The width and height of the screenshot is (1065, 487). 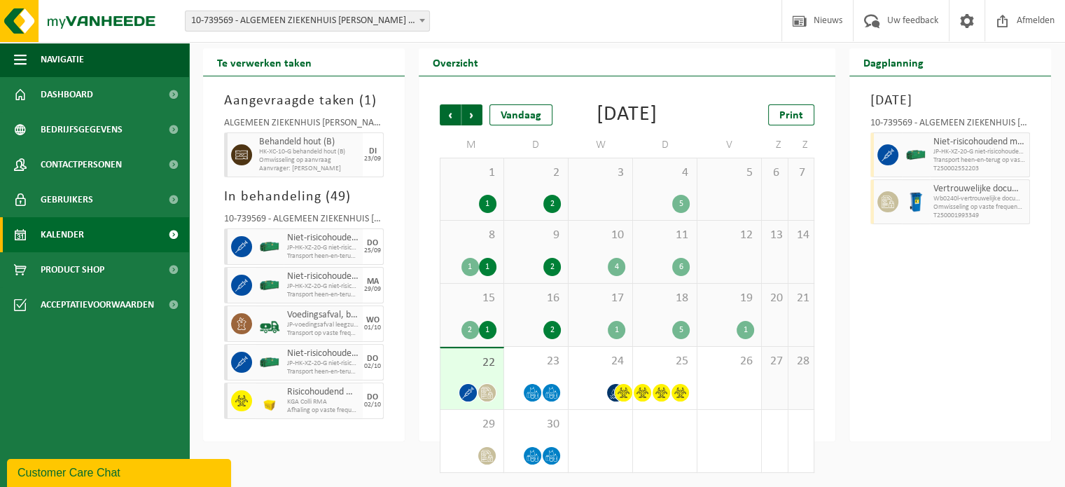 I want to click on span: 4, so click(x=664, y=173).